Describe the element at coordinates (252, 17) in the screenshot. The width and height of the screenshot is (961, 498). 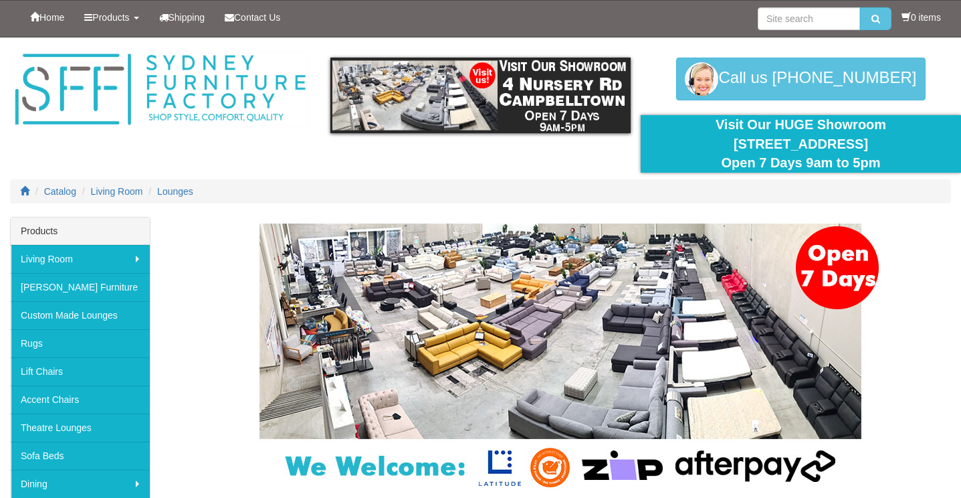
I see `a: Contact Us` at that location.